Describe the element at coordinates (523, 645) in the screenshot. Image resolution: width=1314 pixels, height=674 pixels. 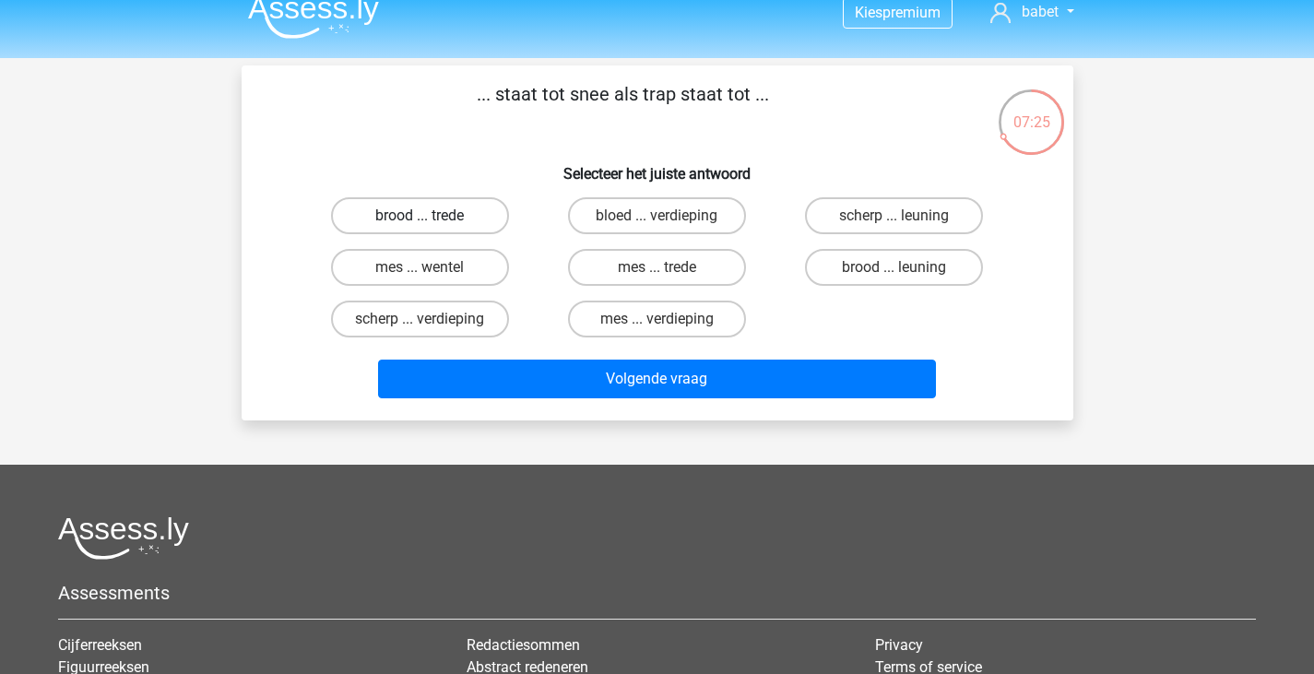
I see `a: Redactiesommen` at that location.